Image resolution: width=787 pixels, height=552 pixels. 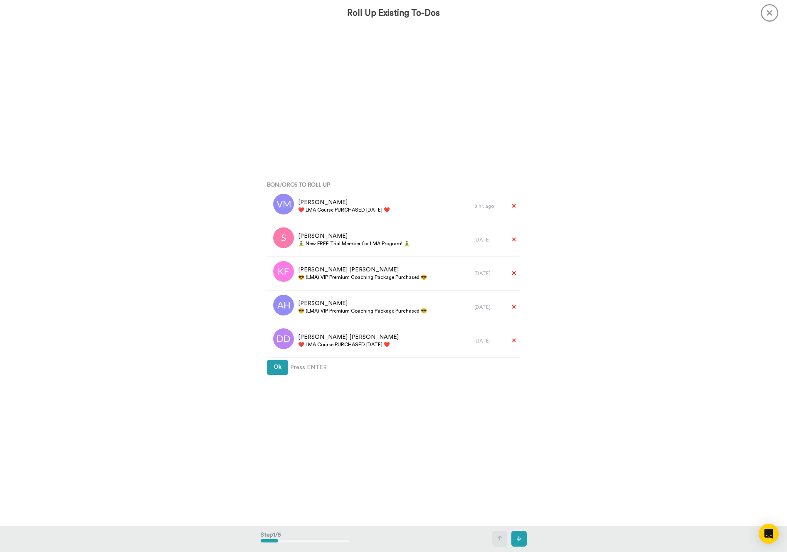 I want to click on img: s.png, so click(x=284, y=238).